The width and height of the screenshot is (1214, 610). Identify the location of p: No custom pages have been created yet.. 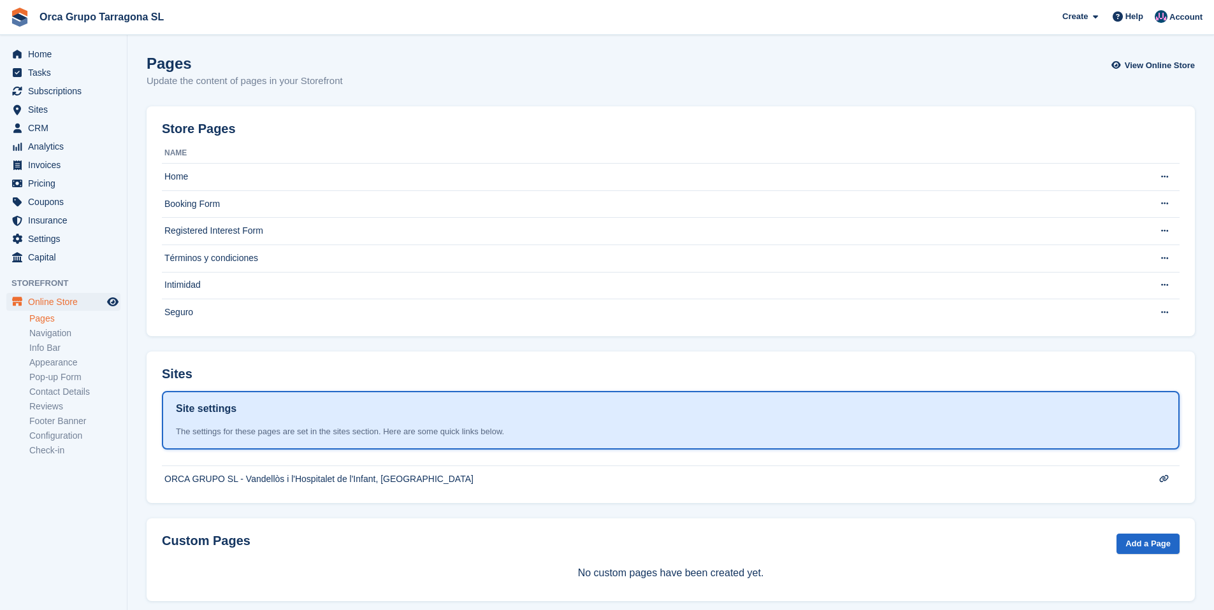
(670, 573).